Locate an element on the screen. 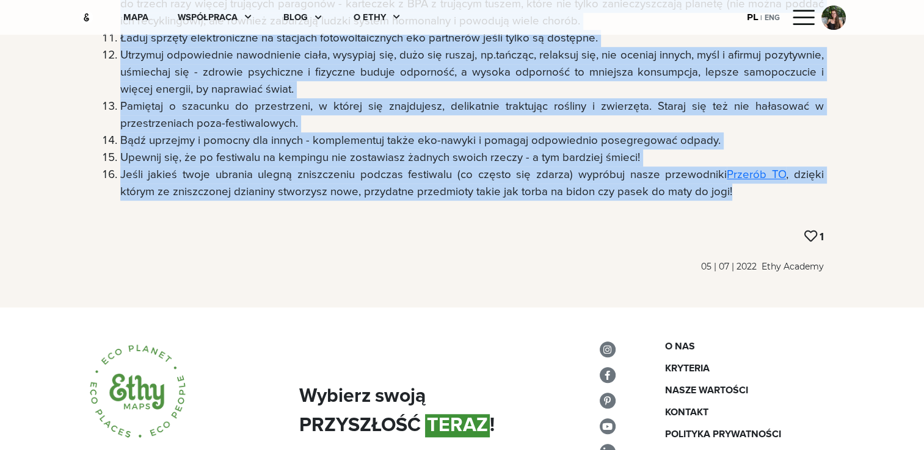 The width and height of the screenshot is (924, 450). span: PRZYSZŁOŚĆ is located at coordinates (360, 426).